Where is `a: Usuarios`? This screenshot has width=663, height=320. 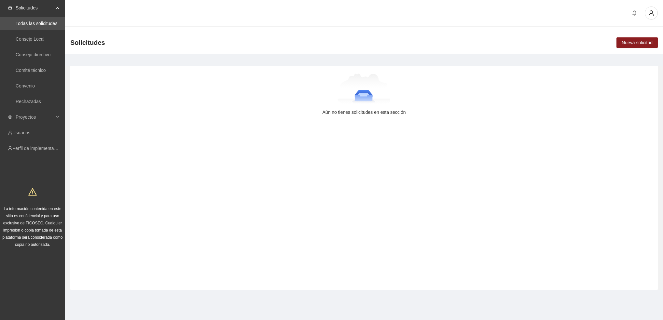
a: Usuarios is located at coordinates (21, 133).